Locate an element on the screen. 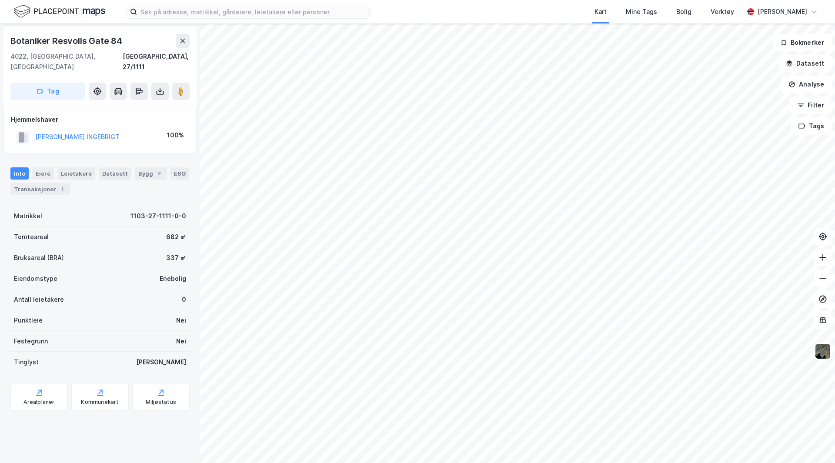  div: Matrikkel is located at coordinates (28, 216).